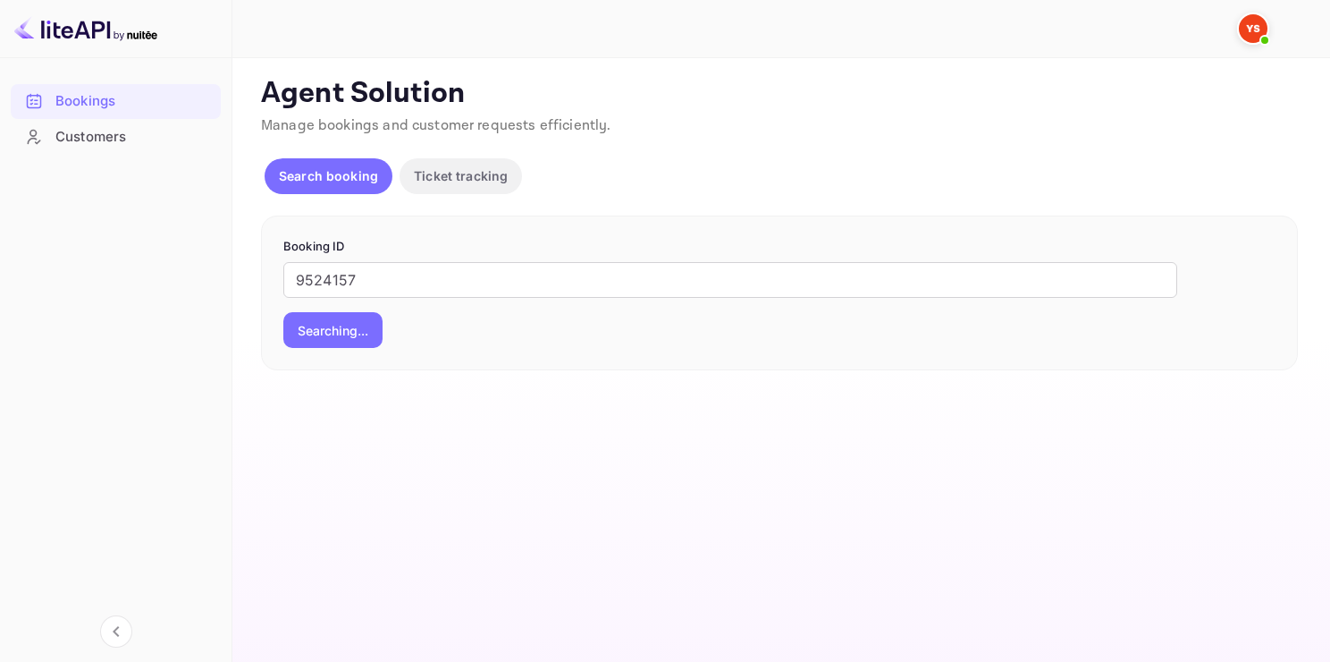 Image resolution: width=1330 pixels, height=662 pixels. I want to click on p: Booking ID, so click(780, 247).